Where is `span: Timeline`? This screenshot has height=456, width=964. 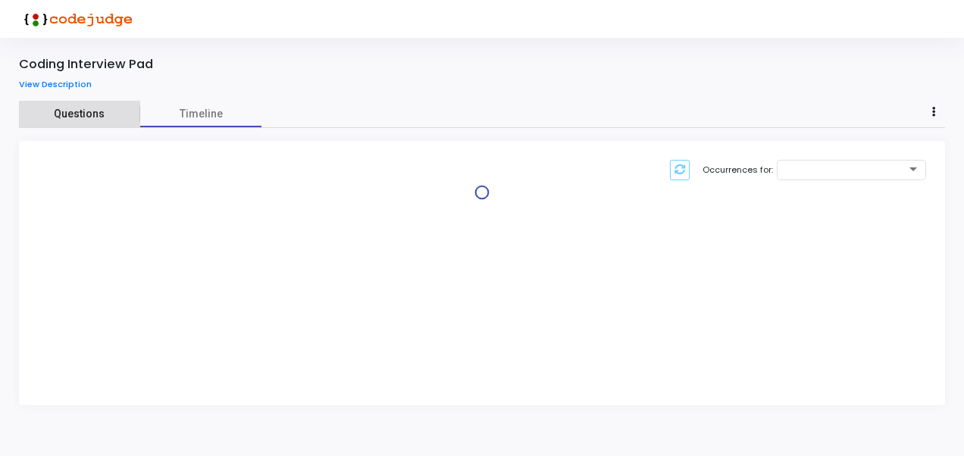 span: Timeline is located at coordinates (201, 114).